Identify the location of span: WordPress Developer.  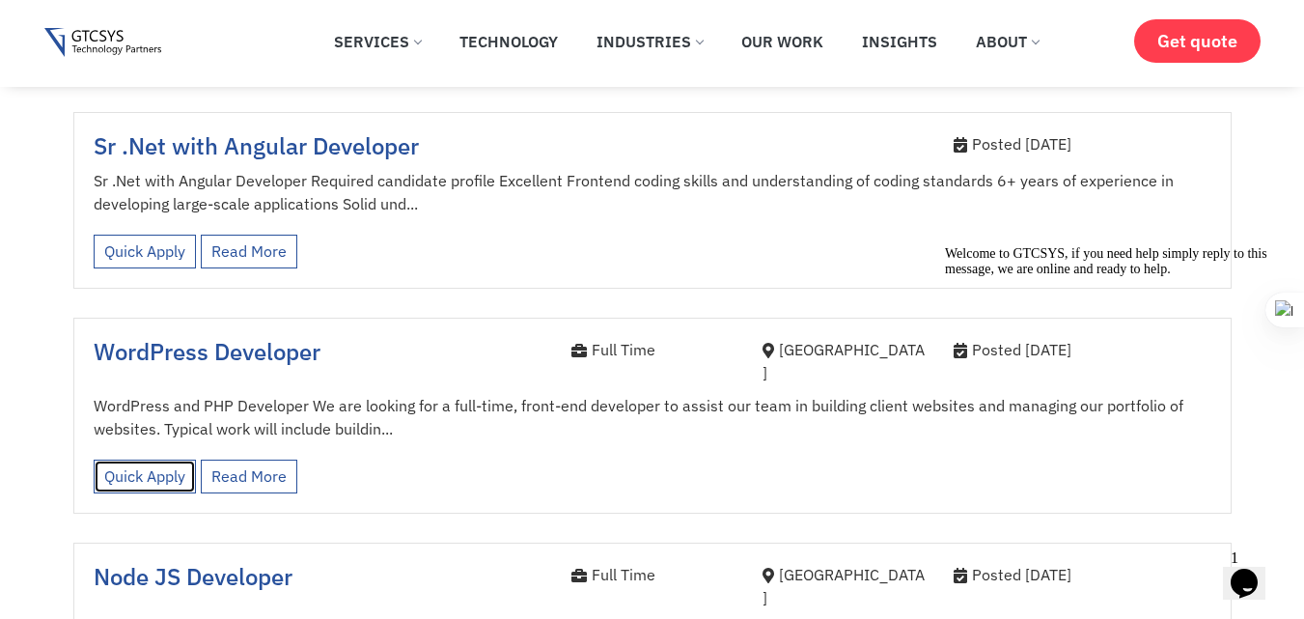
(207, 351).